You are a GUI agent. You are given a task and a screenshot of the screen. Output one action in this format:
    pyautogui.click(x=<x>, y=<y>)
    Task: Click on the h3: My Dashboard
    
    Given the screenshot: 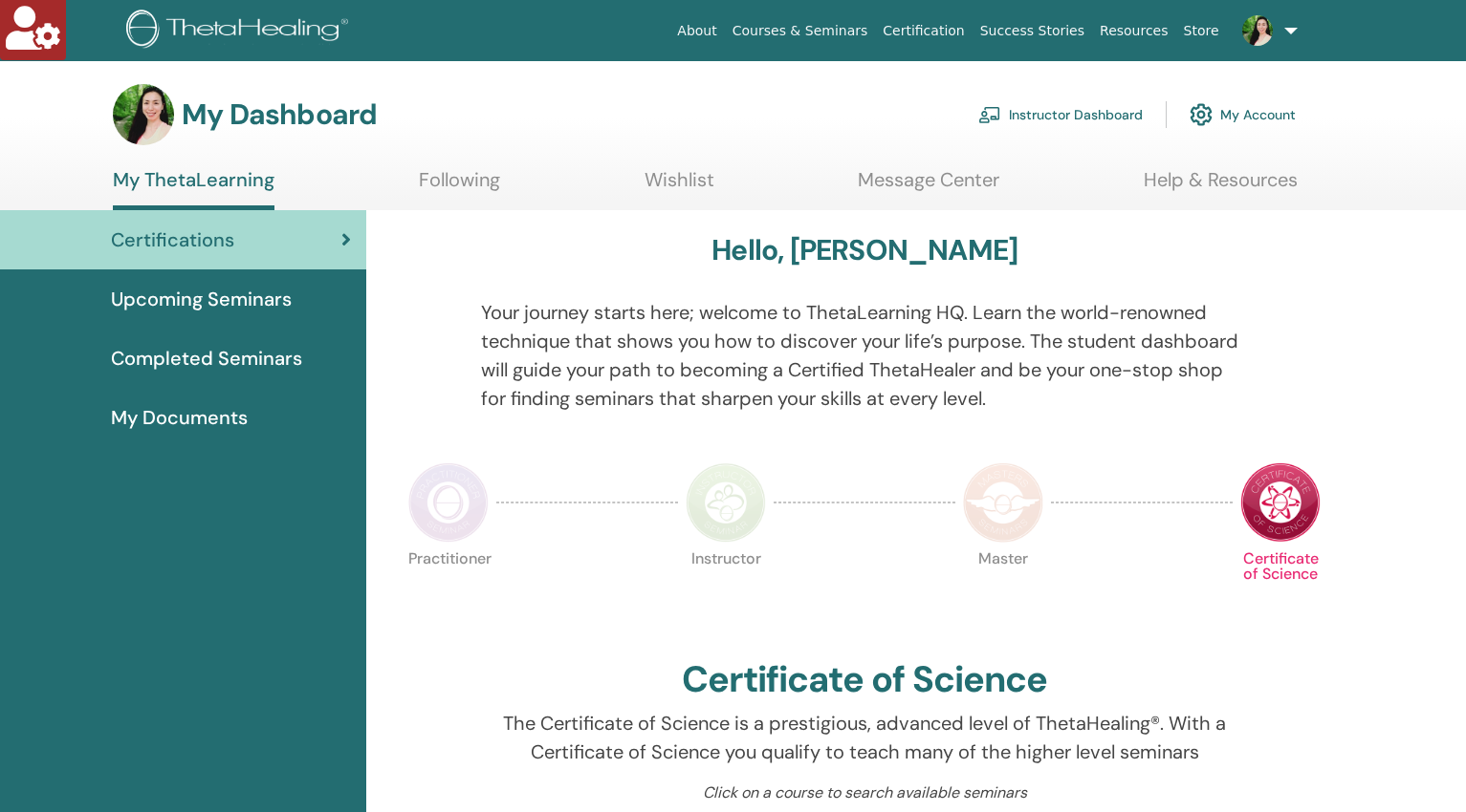 What is the action you would take?
    pyautogui.click(x=279, y=115)
    